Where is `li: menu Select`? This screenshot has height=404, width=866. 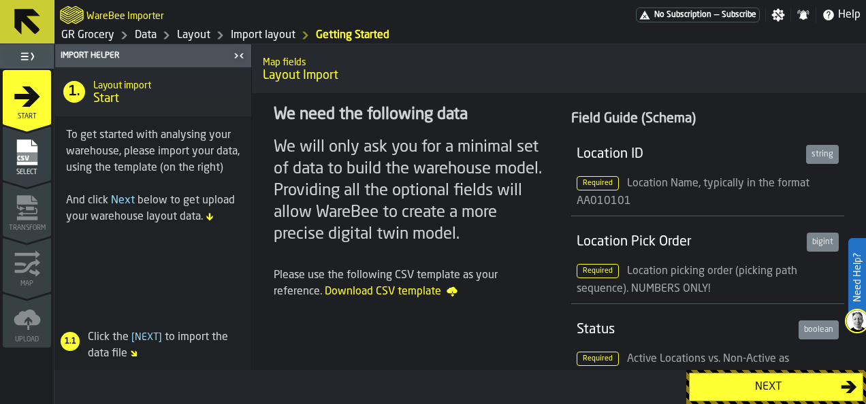 li: menu Select is located at coordinates (27, 153).